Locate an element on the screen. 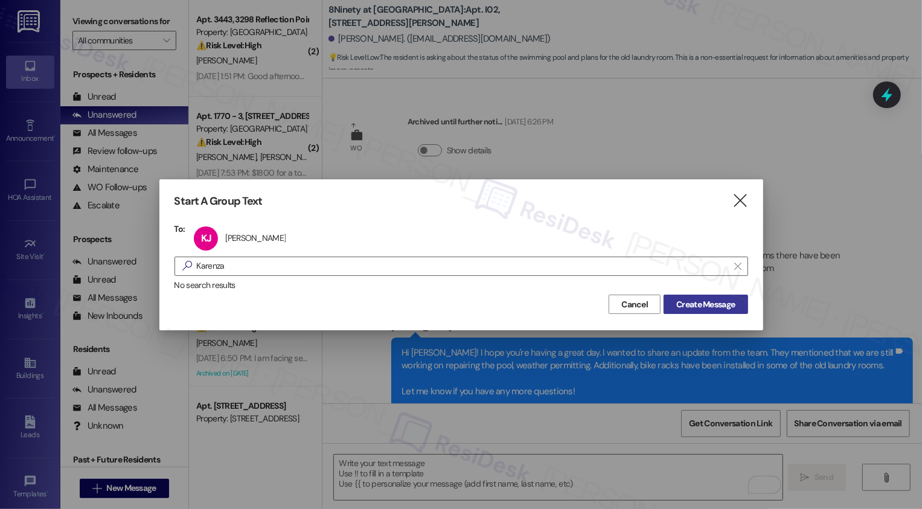  input: Search for any contact or apartment is located at coordinates (463, 266).